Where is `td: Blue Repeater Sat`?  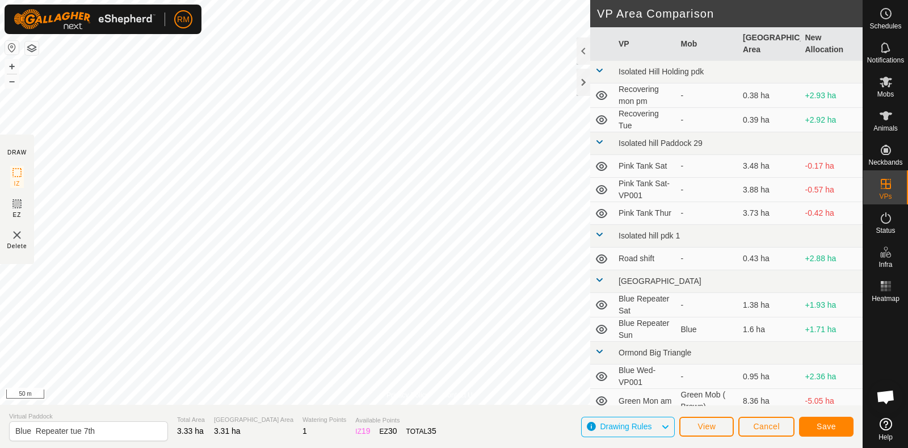
td: Blue Repeater Sat is located at coordinates (645, 305).